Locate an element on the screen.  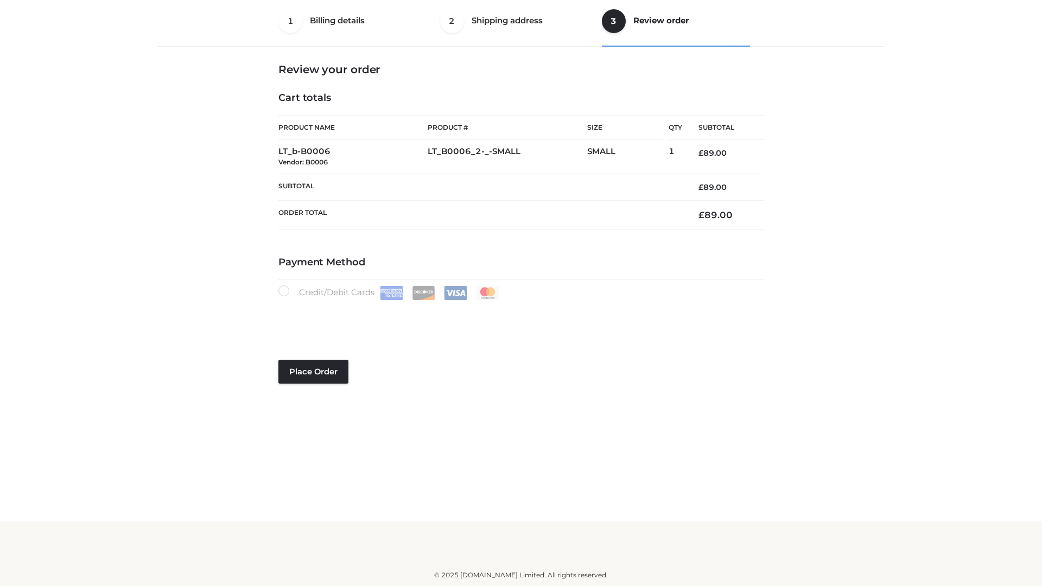
td: LT_b-B0006 is located at coordinates (353, 157).